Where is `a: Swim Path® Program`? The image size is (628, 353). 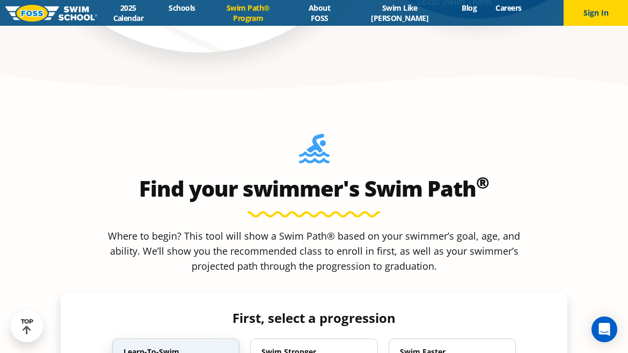
a: Swim Path® Program is located at coordinates (248, 13).